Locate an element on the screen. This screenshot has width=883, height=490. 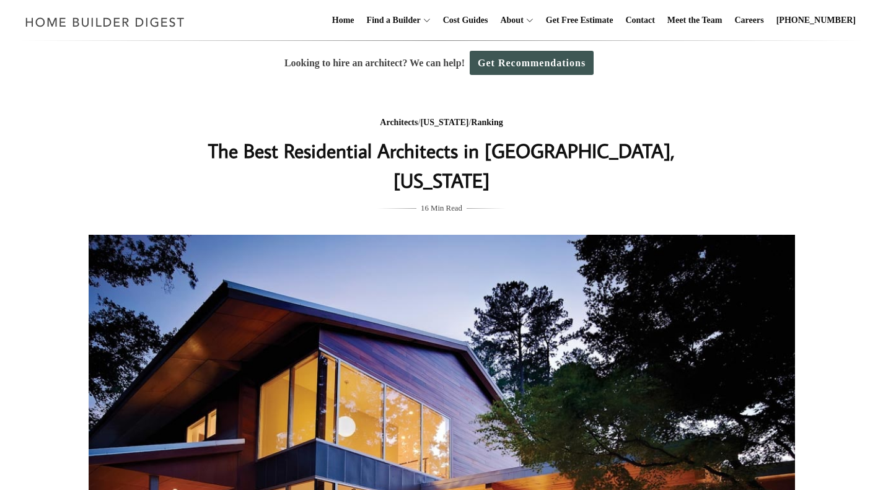
a: Ranking is located at coordinates (486, 122).